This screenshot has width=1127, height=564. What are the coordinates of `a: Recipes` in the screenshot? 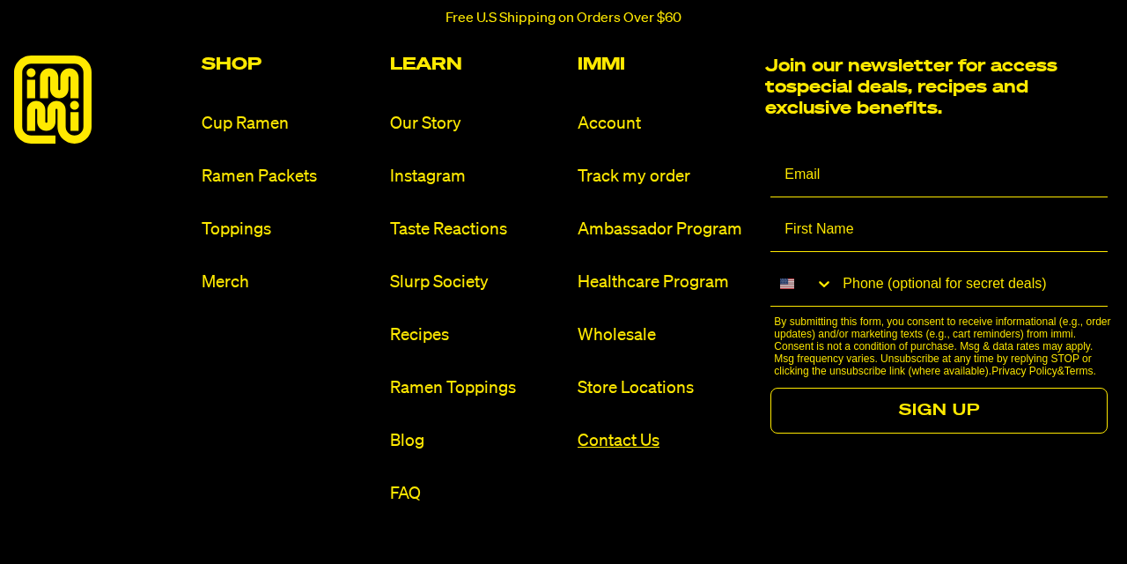 It's located at (477, 335).